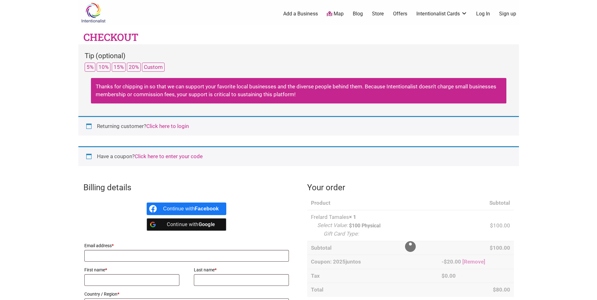 This screenshot has width=597, height=300. What do you see at coordinates (167, 126) in the screenshot?
I see `a: Click here to login` at bounding box center [167, 126].